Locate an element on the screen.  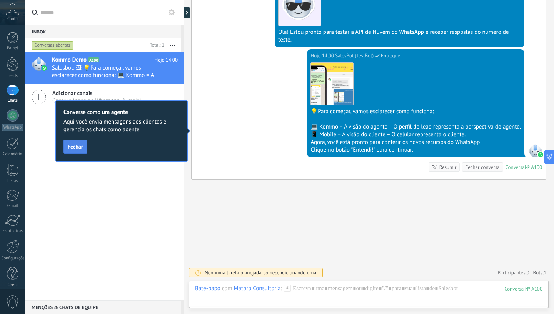
div: 100 is located at coordinates (524, 289).